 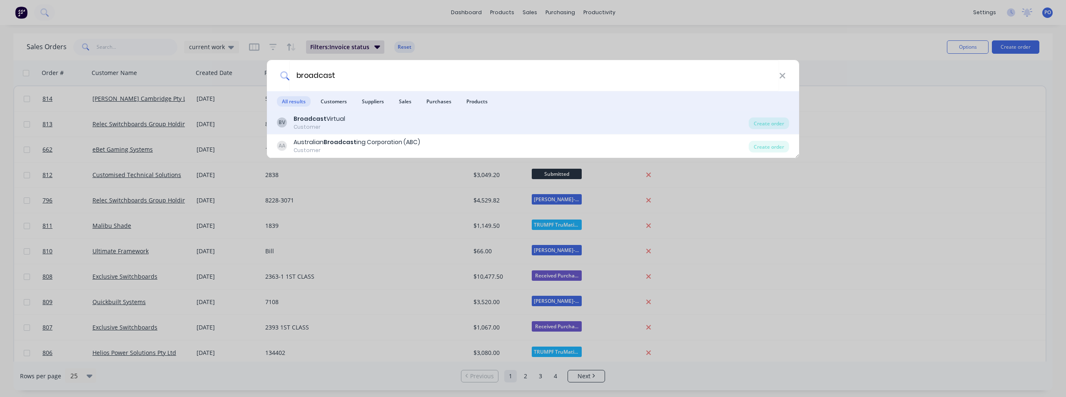 I want to click on span: Products, so click(x=477, y=101).